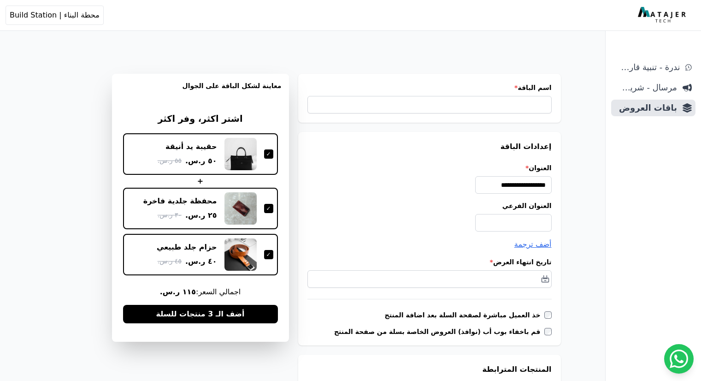 This screenshot has width=701, height=381. What do you see at coordinates (645, 108) in the screenshot?
I see `span: باقات العروض` at bounding box center [645, 108].